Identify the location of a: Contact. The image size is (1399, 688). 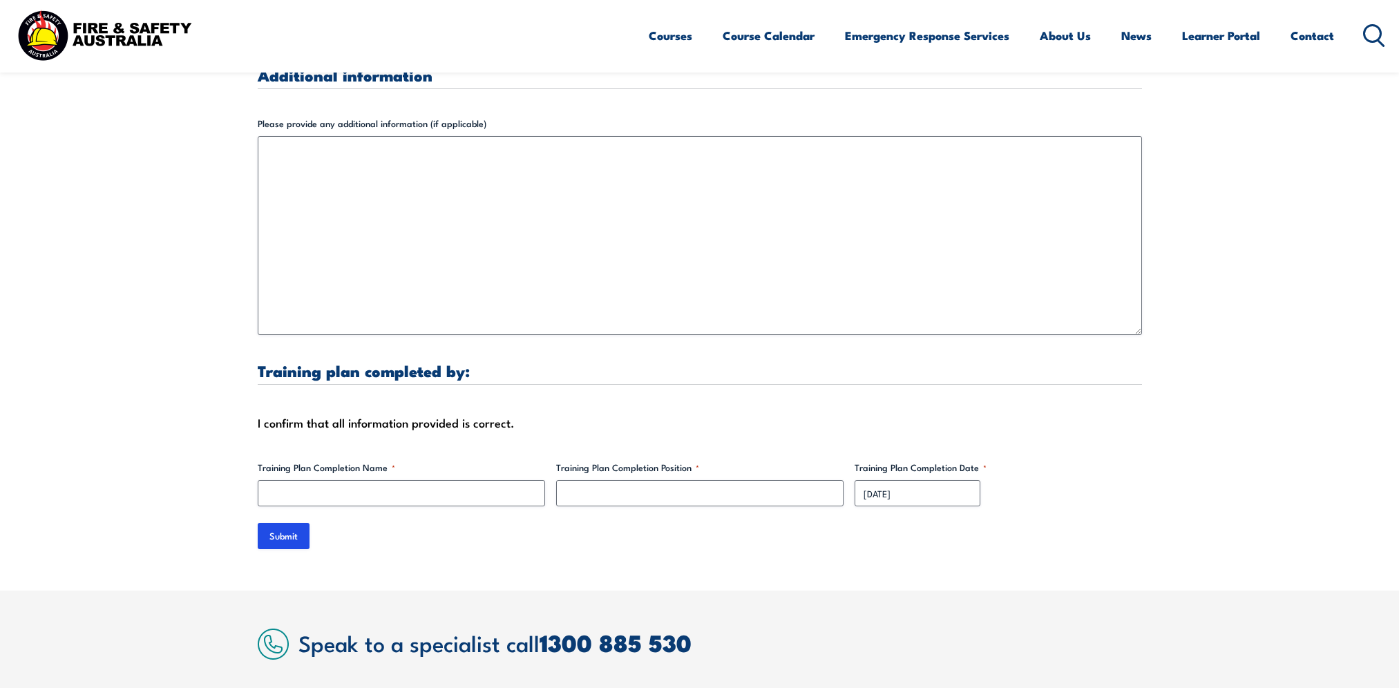
(1312, 35).